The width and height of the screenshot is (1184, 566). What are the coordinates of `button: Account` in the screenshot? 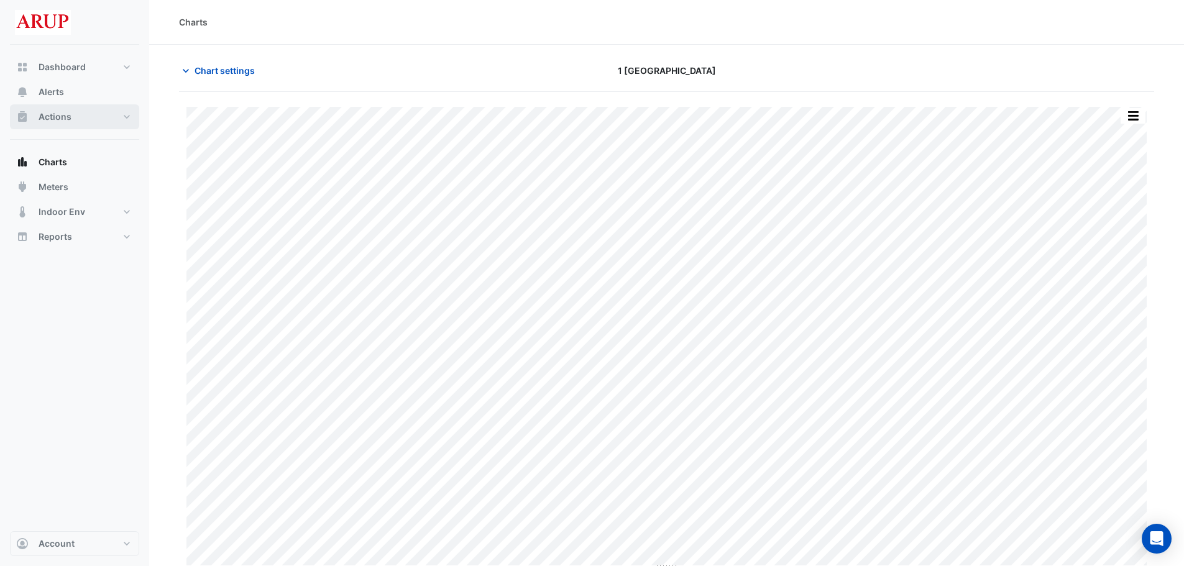 It's located at (75, 544).